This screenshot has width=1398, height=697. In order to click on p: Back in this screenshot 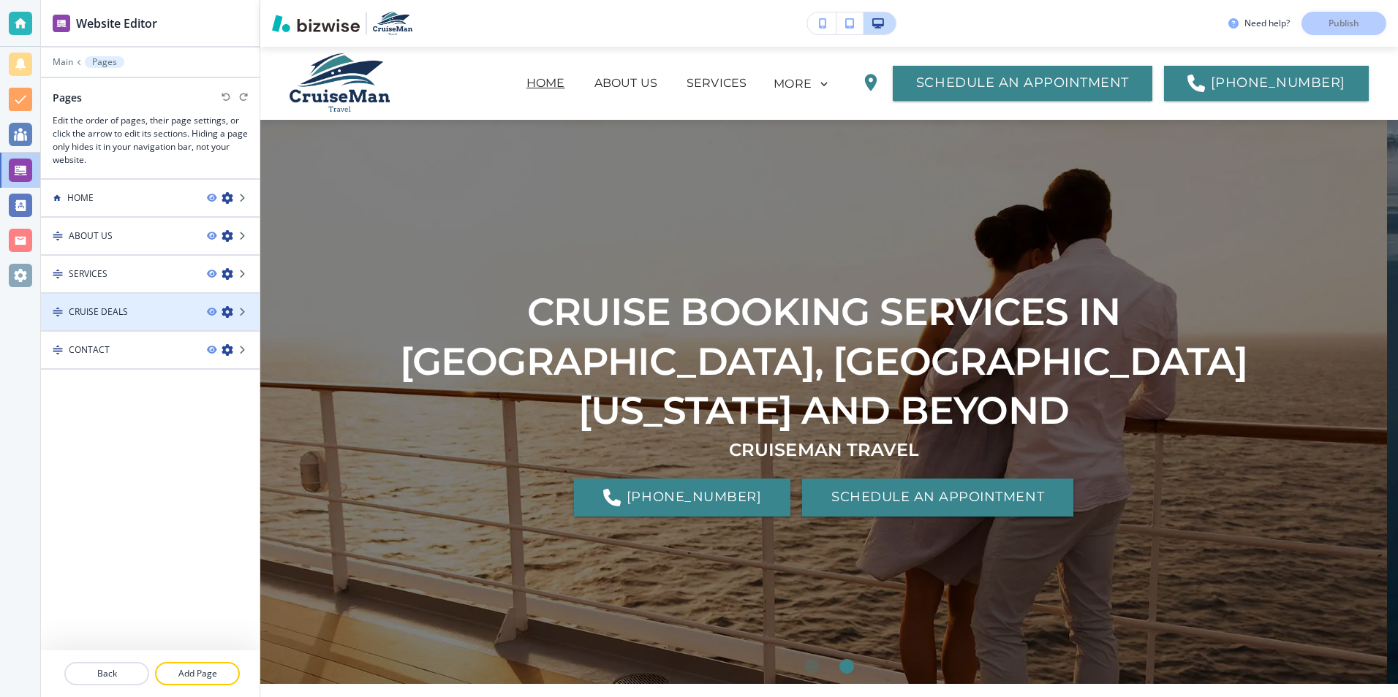, I will do `click(107, 674)`.